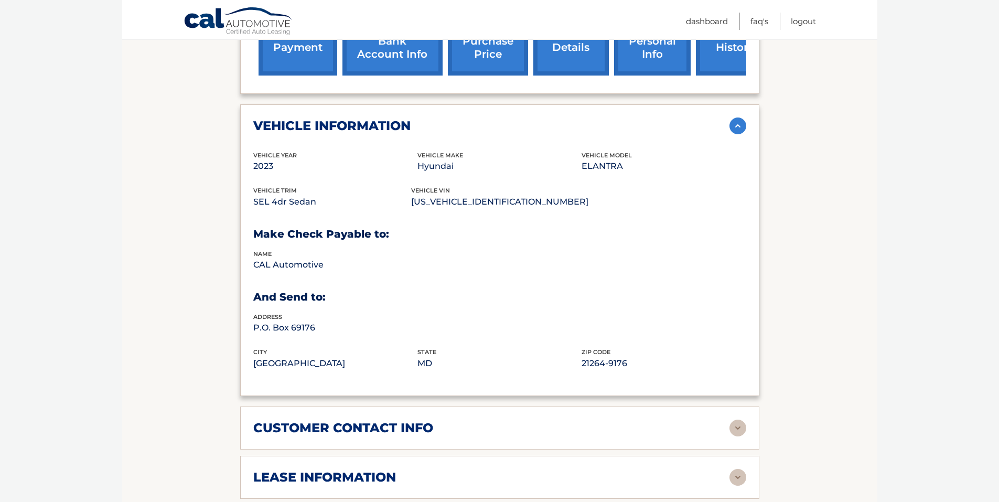 The width and height of the screenshot is (999, 502). Describe the element at coordinates (335, 328) in the screenshot. I see `p: P.O. Box 69176` at that location.